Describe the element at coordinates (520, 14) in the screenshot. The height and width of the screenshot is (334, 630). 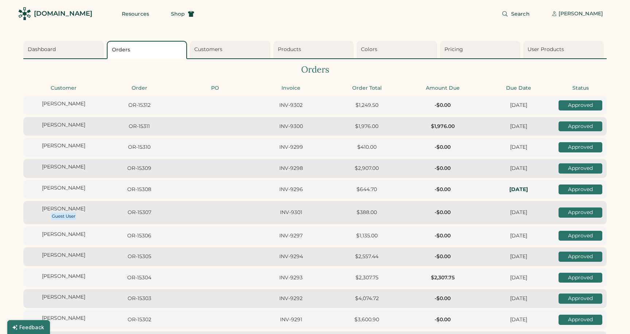
I see `span: Search` at that location.